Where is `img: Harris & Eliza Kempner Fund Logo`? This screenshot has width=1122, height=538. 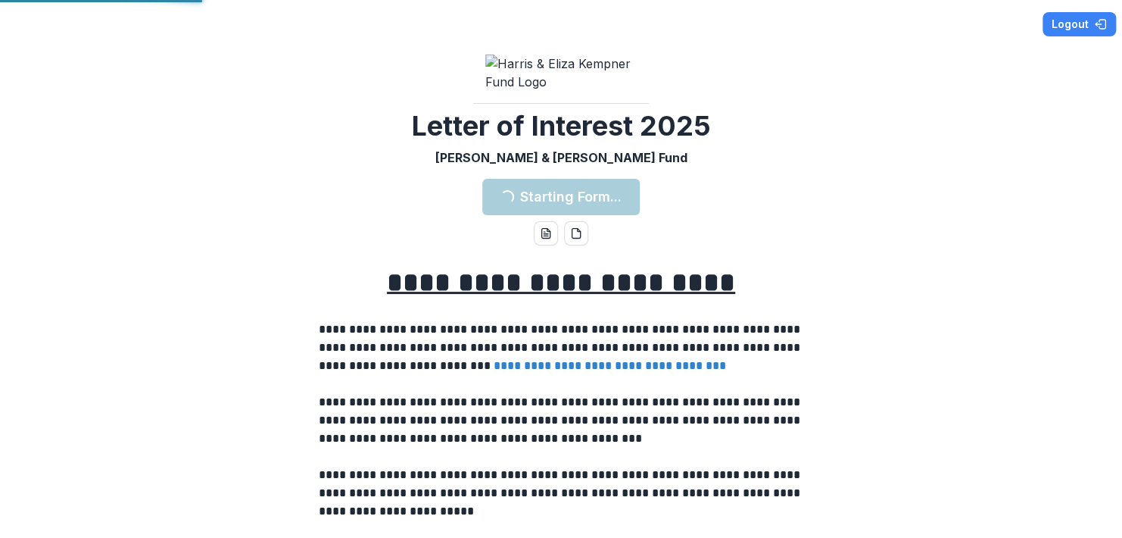
img: Harris & Eliza Kempner Fund Logo is located at coordinates (561, 73).